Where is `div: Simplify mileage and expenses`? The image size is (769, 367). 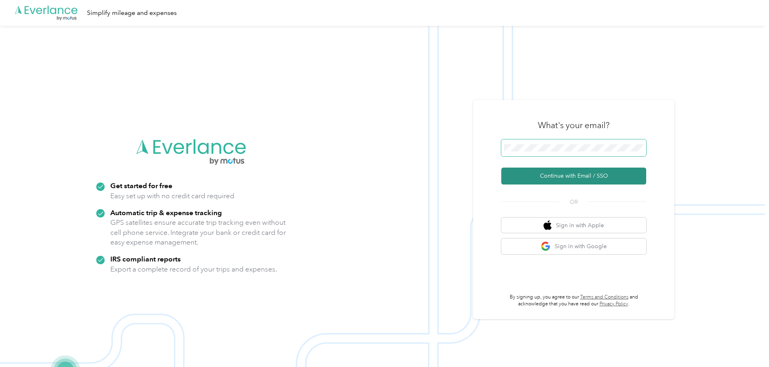
div: Simplify mileage and expenses is located at coordinates (132, 13).